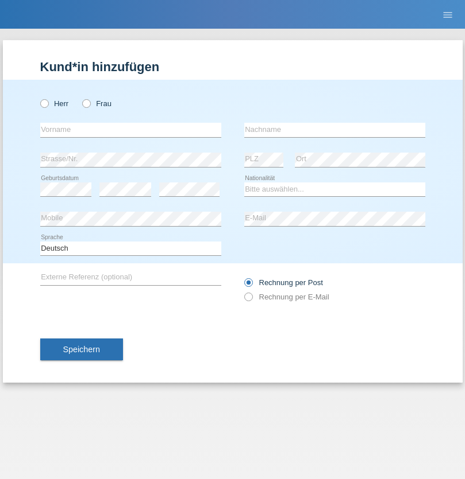  I want to click on input: Rechnung per Post, so click(247, 285).